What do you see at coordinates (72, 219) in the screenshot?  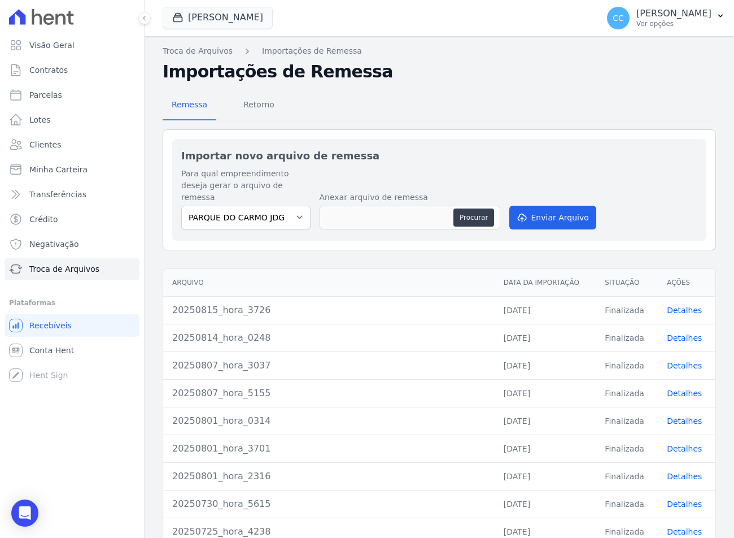 I see `a: Crédito` at bounding box center [72, 219].